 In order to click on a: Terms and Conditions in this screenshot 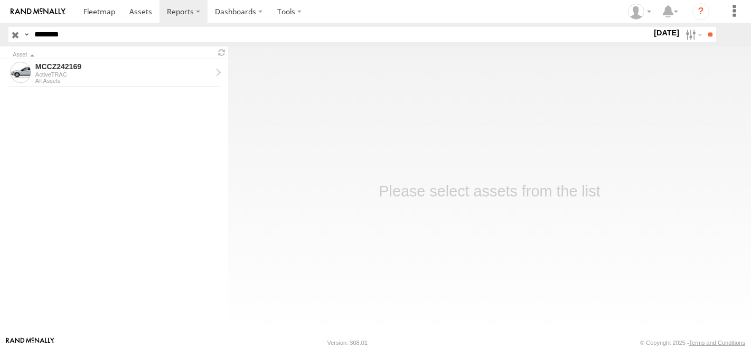, I will do `click(717, 343)`.